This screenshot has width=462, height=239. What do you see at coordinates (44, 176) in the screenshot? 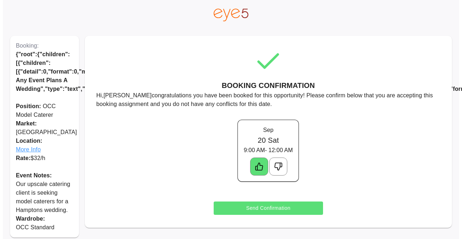
I see `p: Event Notes:` at bounding box center [44, 176].